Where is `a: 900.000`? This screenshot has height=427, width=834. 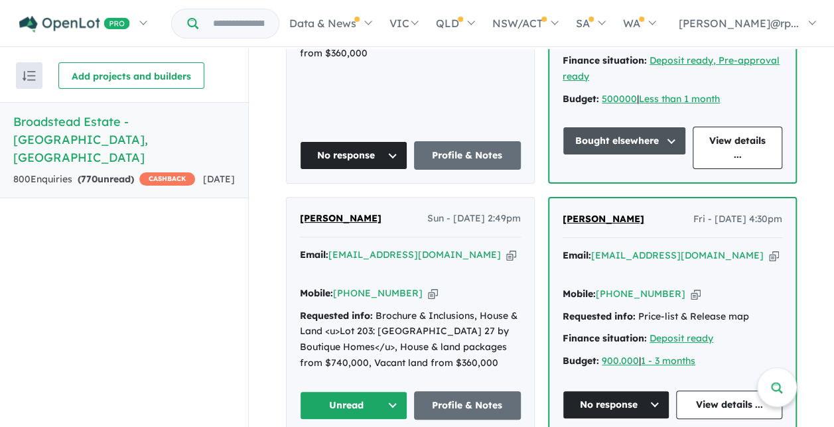
a: 900.000 is located at coordinates (620, 361).